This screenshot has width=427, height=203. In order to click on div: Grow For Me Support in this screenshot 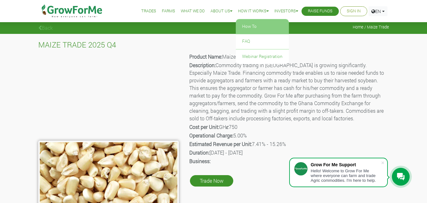, I will do `click(346, 164)`.